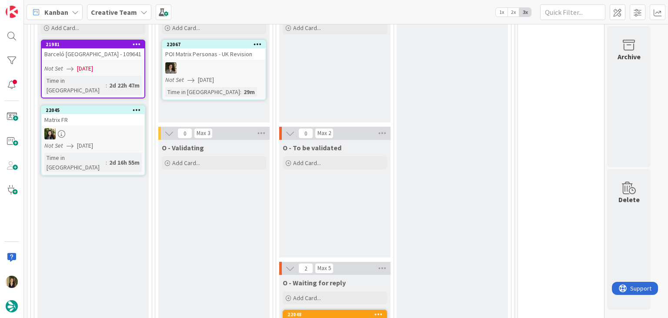  I want to click on span: O - Waiting for reply, so click(314, 282).